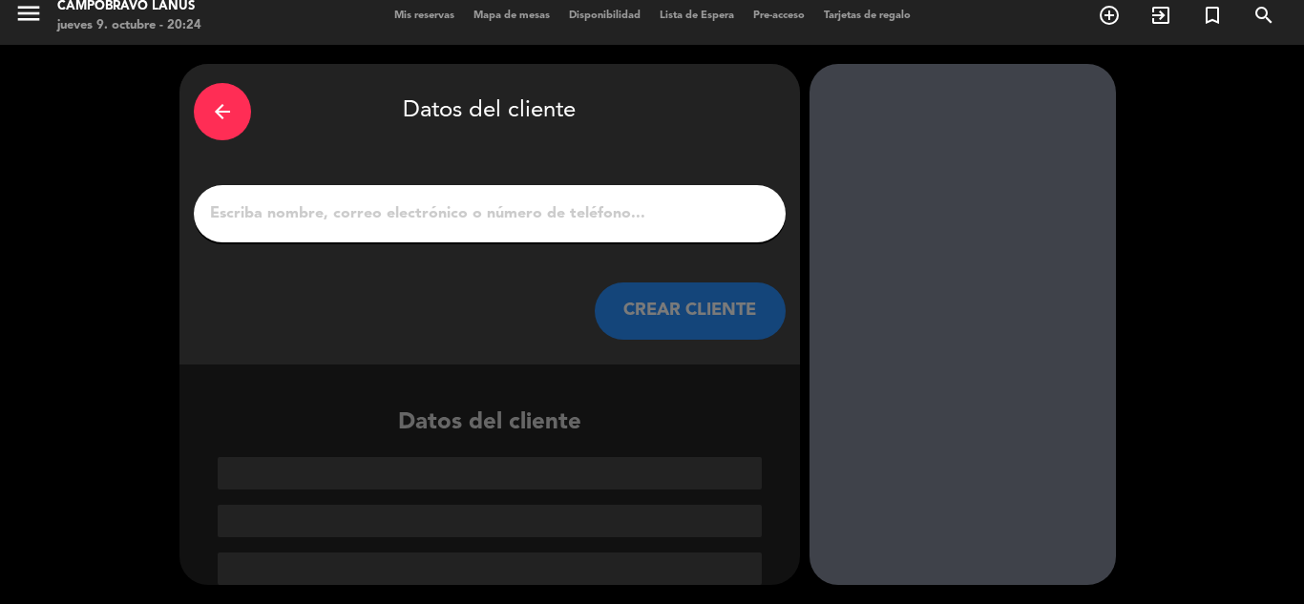  I want to click on button: CREAR CLIENTE, so click(690, 311).